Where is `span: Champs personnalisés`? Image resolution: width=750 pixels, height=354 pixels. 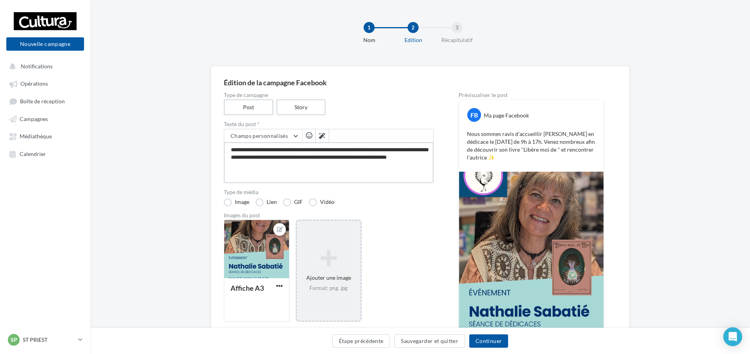 span: Champs personnalisés is located at coordinates (259, 136).